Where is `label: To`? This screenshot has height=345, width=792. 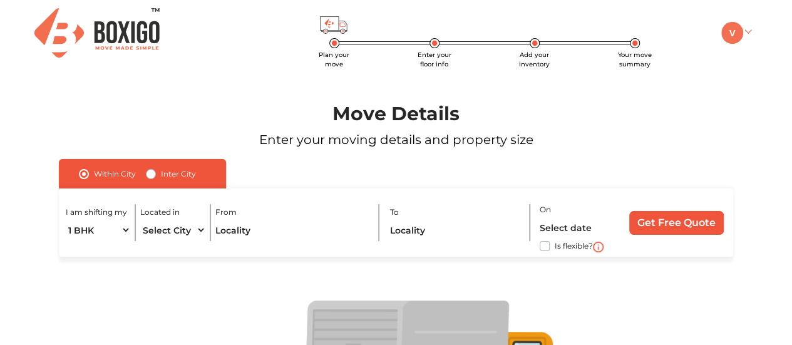
label: To is located at coordinates (394, 212).